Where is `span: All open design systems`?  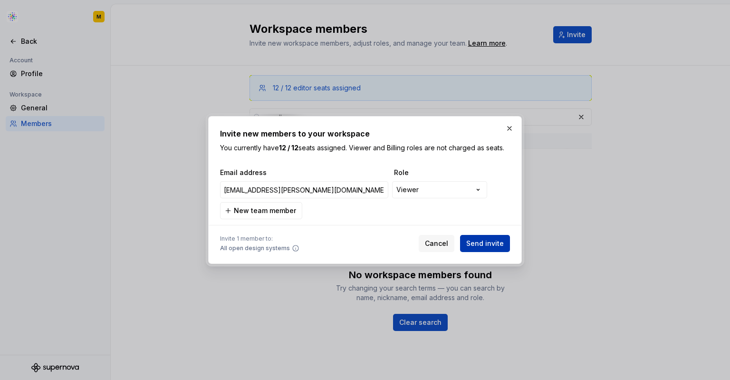 span: All open design systems is located at coordinates (255, 248).